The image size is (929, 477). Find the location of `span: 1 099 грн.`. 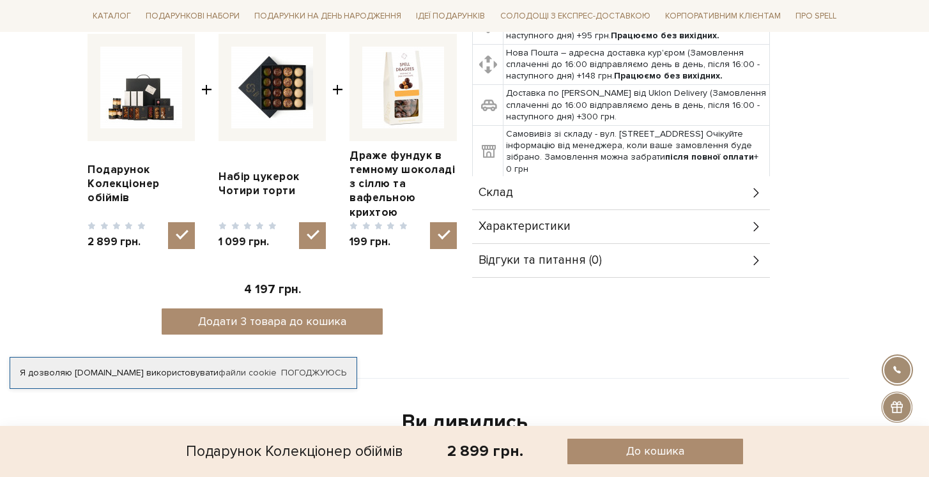

span: 1 099 грн. is located at coordinates (247, 242).